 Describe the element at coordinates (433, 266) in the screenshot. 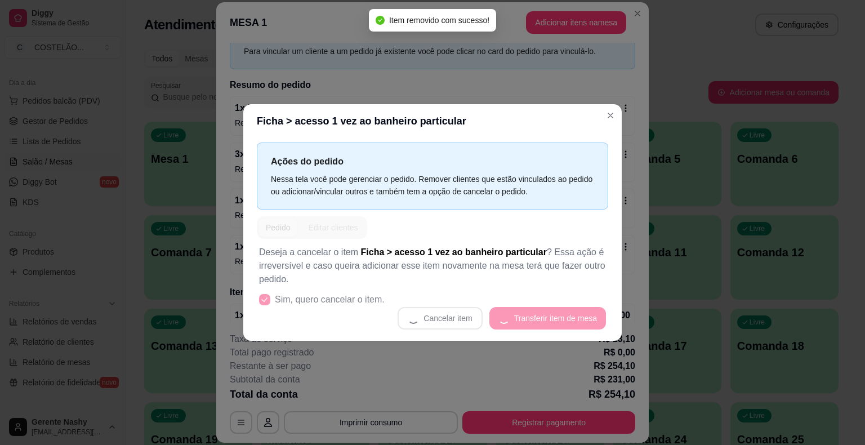

I see `p: Deseja a cancelar o item ? Essa ação é irreversível e caso queira adicionar esse item novamente n...` at that location.